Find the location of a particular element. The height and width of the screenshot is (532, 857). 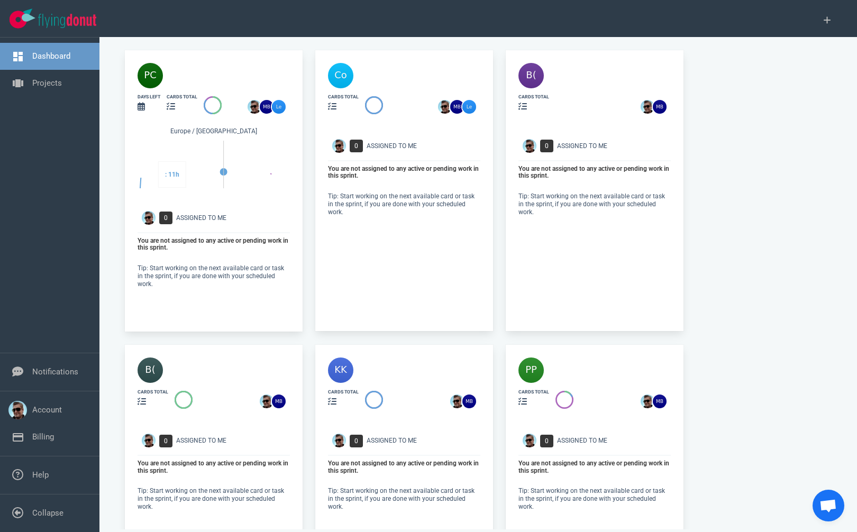

a: Projects is located at coordinates (47, 83).